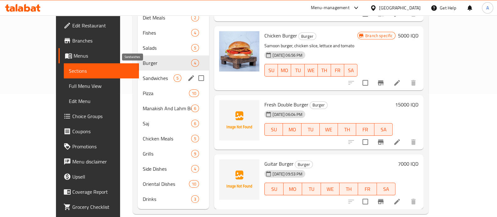 This screenshot has width=497, height=217. Describe the element at coordinates (286, 104) in the screenshot. I see `span: Fresh Double Burger` at that location.